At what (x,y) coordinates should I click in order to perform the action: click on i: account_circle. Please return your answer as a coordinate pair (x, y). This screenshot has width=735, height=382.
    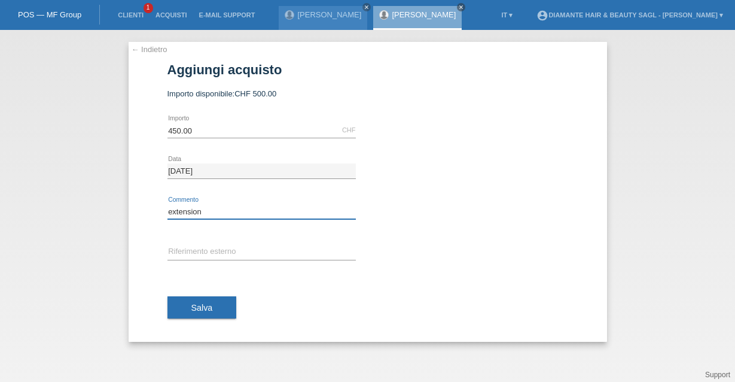
    Looking at the image, I should click on (543, 16).